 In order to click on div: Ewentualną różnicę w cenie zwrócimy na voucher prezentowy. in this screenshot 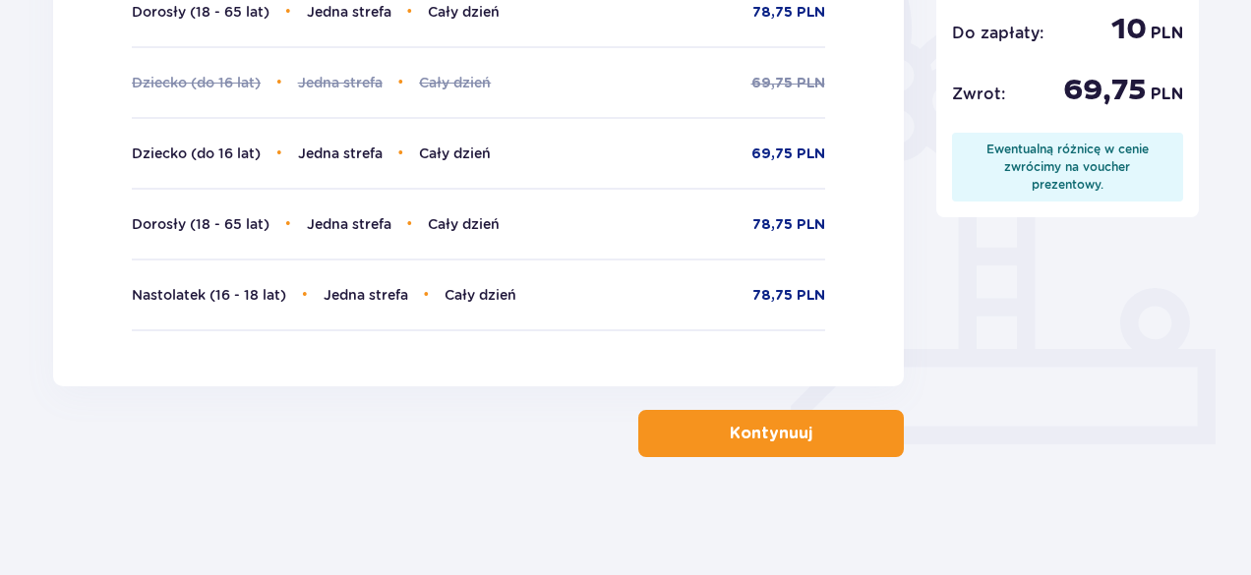, I will do `click(1068, 167)`.